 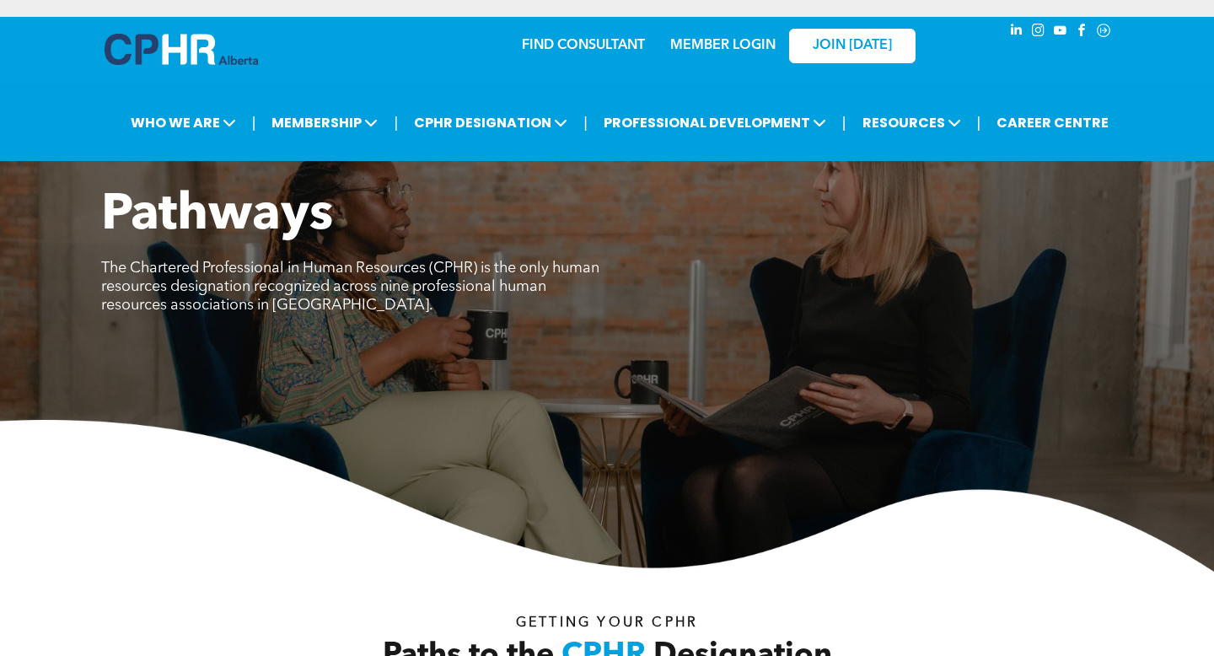 I want to click on a: linkedin, so click(x=1016, y=32).